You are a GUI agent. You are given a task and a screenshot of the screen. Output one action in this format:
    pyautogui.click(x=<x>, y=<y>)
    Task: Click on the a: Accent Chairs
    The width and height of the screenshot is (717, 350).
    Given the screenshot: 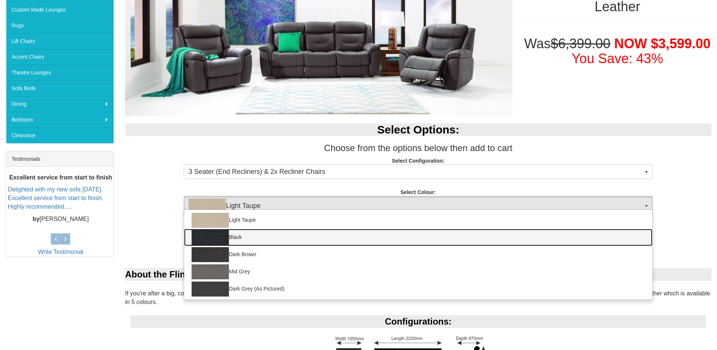 What is the action you would take?
    pyautogui.click(x=60, y=57)
    